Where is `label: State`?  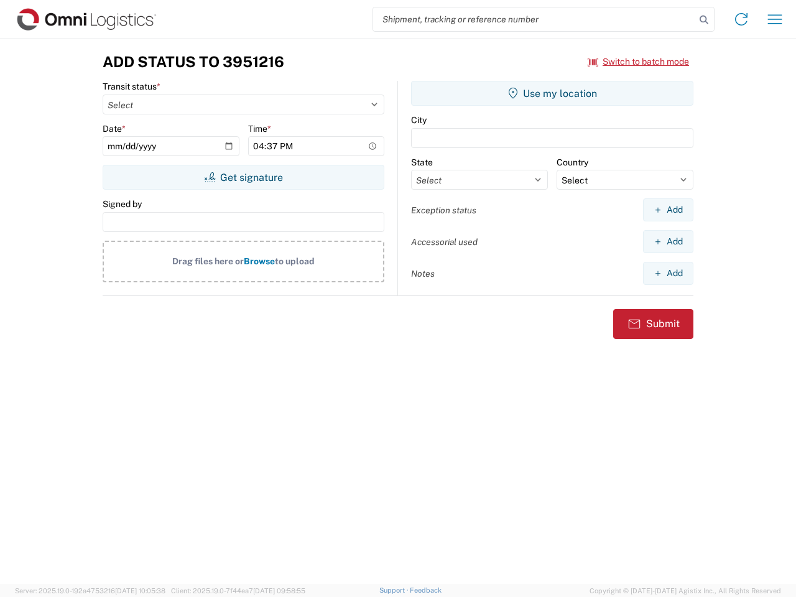 label: State is located at coordinates (422, 162).